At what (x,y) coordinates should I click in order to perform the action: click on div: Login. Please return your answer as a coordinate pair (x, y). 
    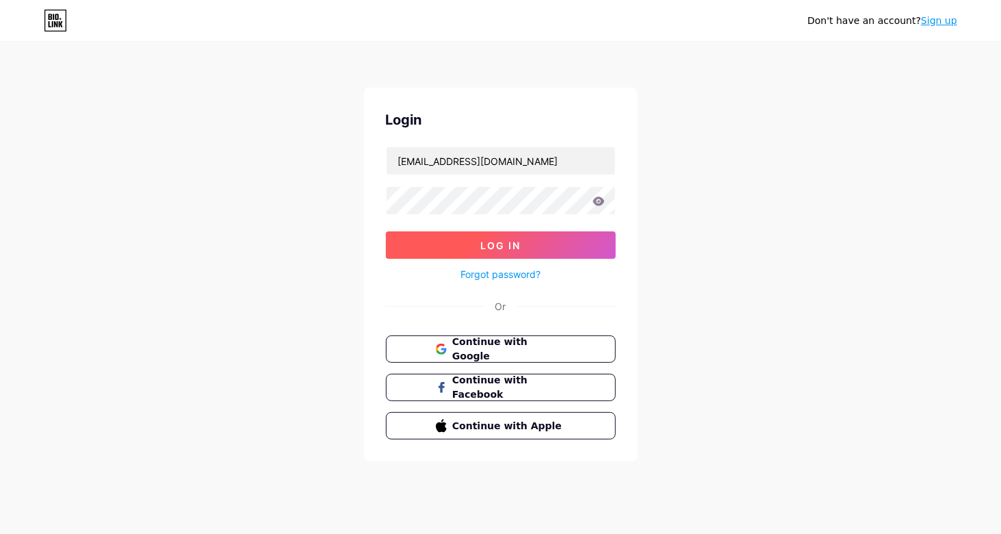
    Looking at the image, I should click on (501, 120).